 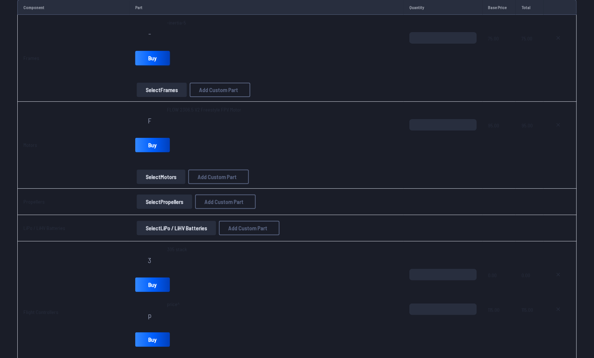 I want to click on a: SelectFrames, so click(x=162, y=90).